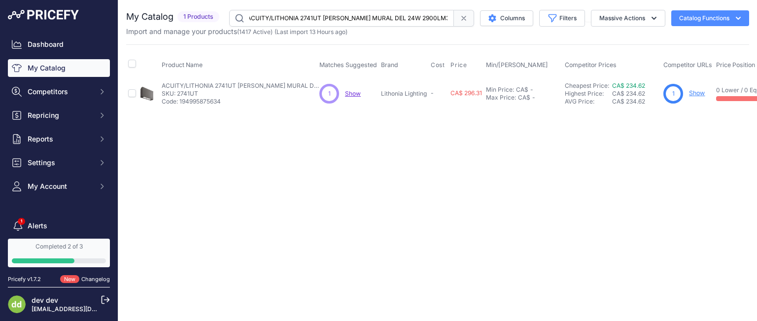 This screenshot has height=321, width=757. What do you see at coordinates (588, 101) in the screenshot?
I see `div: AVG Price:` at bounding box center [588, 101].